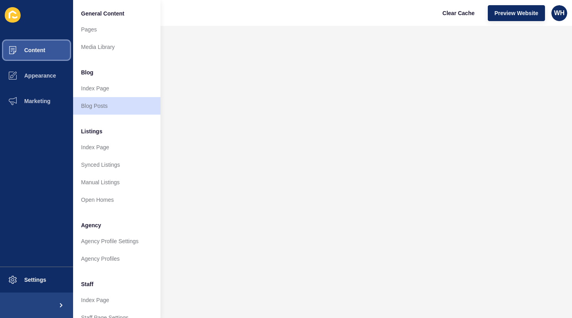  I want to click on a: Media Library, so click(117, 47).